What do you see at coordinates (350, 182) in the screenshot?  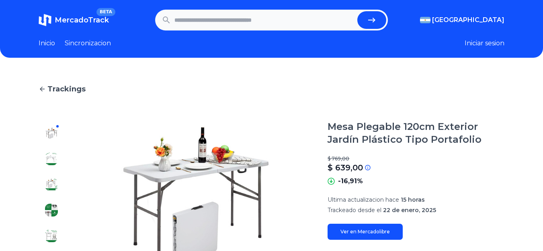 I see `p: -16,91%` at bounding box center [350, 182].